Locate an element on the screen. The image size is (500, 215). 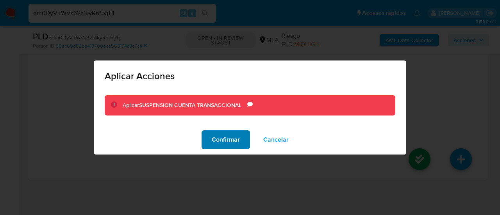
span: Confirmar is located at coordinates (226, 140).